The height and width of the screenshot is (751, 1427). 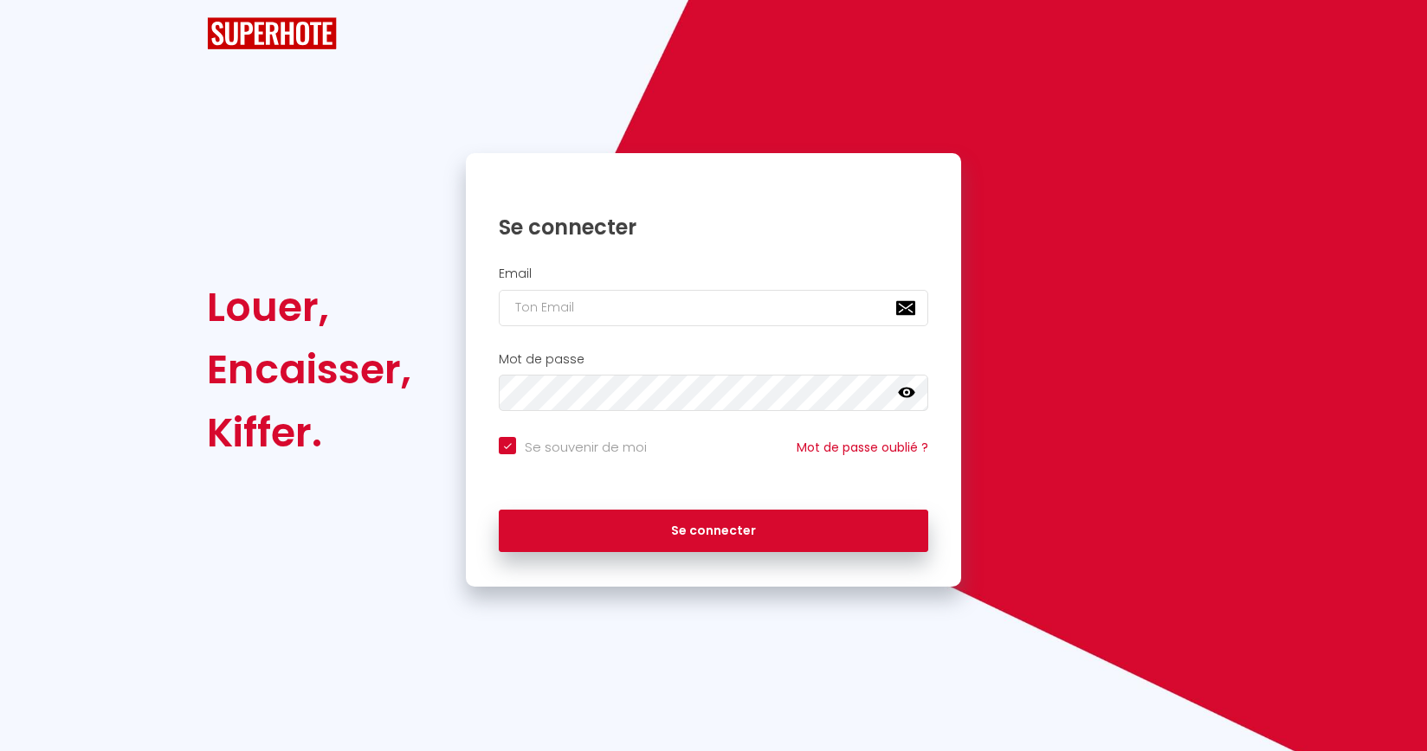 What do you see at coordinates (713, 274) in the screenshot?
I see `h2: Email` at bounding box center [713, 274].